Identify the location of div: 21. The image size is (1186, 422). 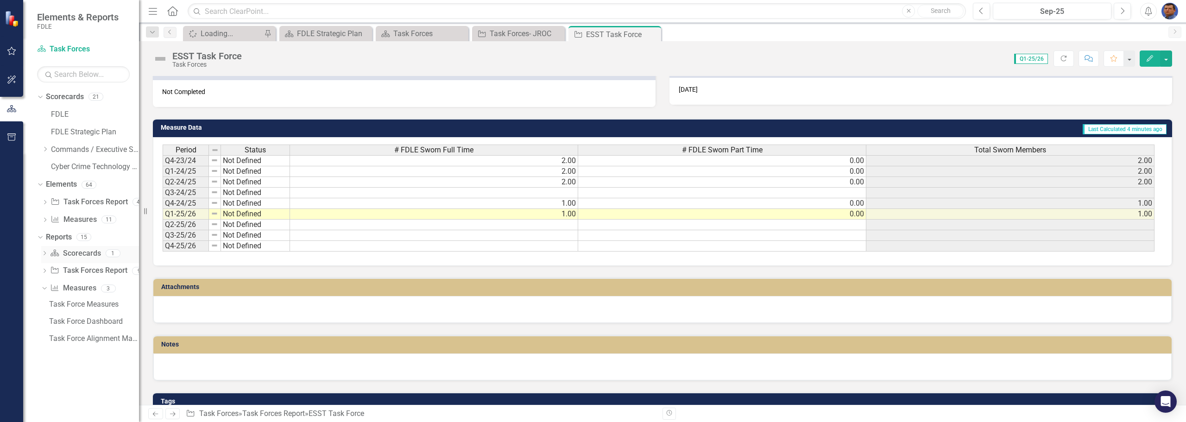
(96, 97).